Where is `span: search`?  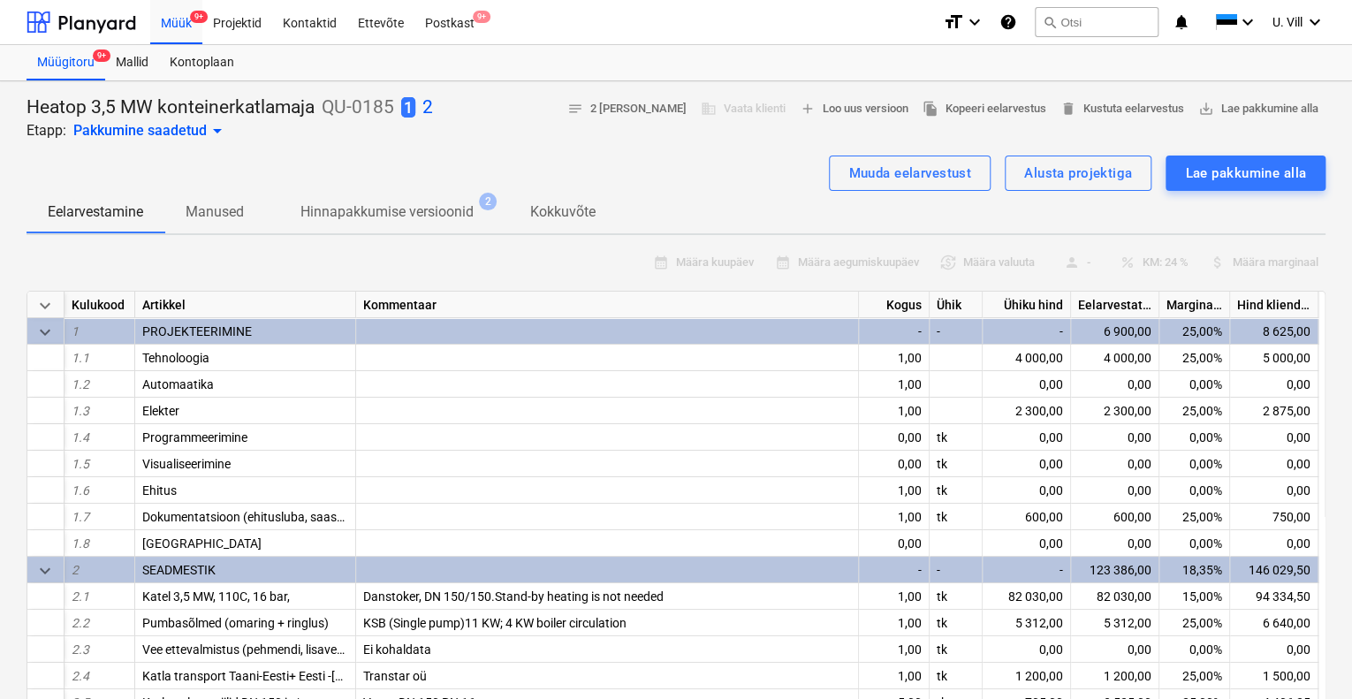
span: search is located at coordinates (1050, 22).